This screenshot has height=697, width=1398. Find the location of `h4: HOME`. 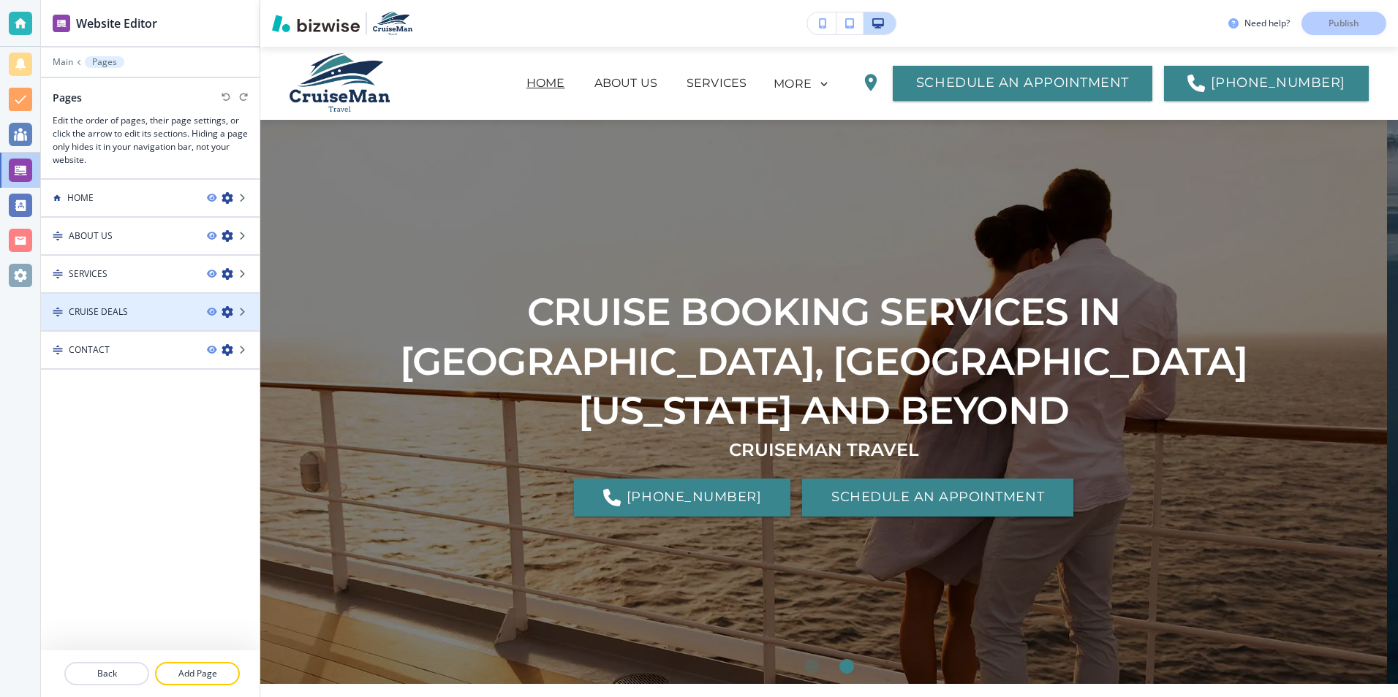

h4: HOME is located at coordinates (80, 198).